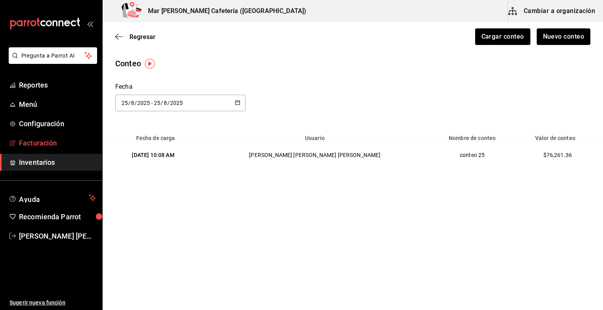 This screenshot has height=310, width=603. Describe the element at coordinates (53, 56) in the screenshot. I see `span: Pregunta a Parrot AI` at that location.